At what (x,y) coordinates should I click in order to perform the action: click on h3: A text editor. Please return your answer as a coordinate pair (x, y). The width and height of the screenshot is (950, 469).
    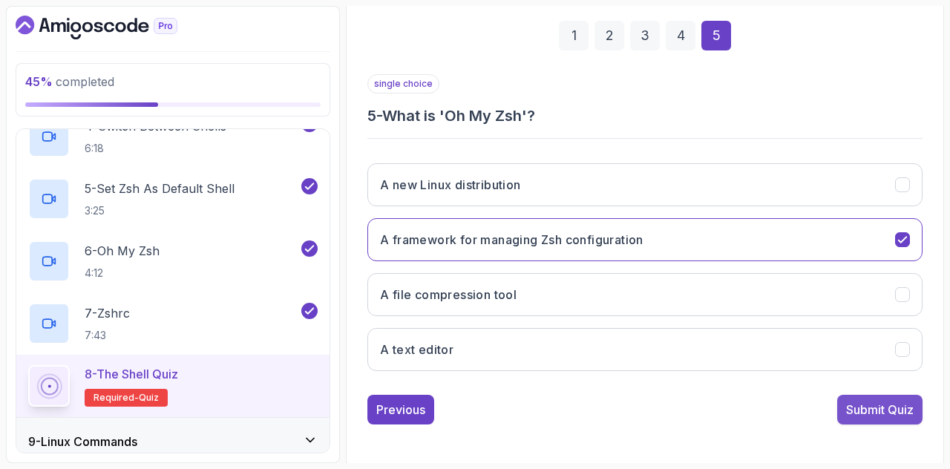
    Looking at the image, I should click on (416, 350).